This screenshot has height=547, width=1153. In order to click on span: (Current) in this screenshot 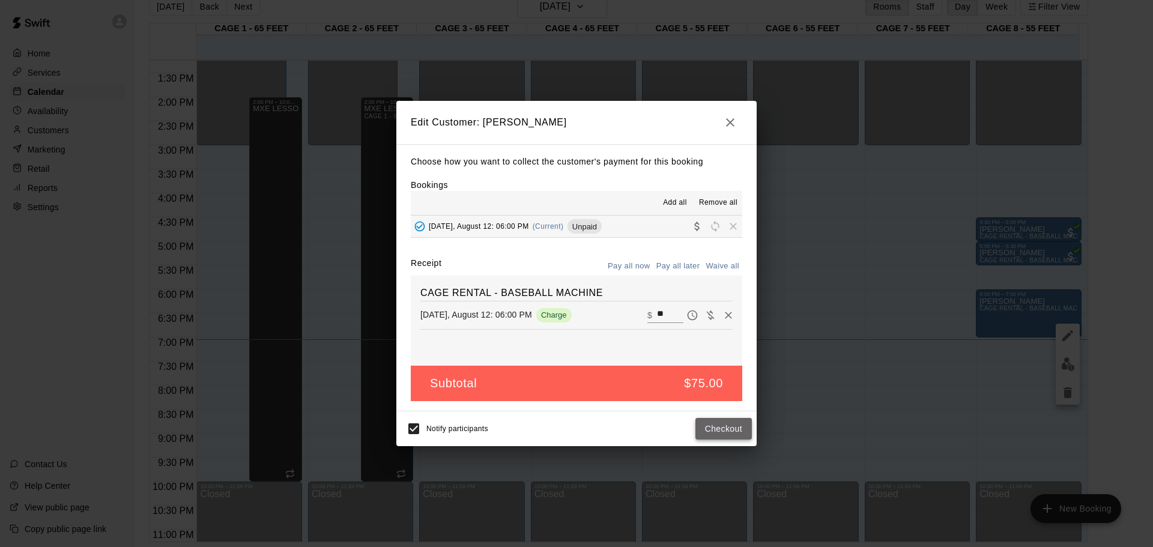, I will do `click(548, 226)`.